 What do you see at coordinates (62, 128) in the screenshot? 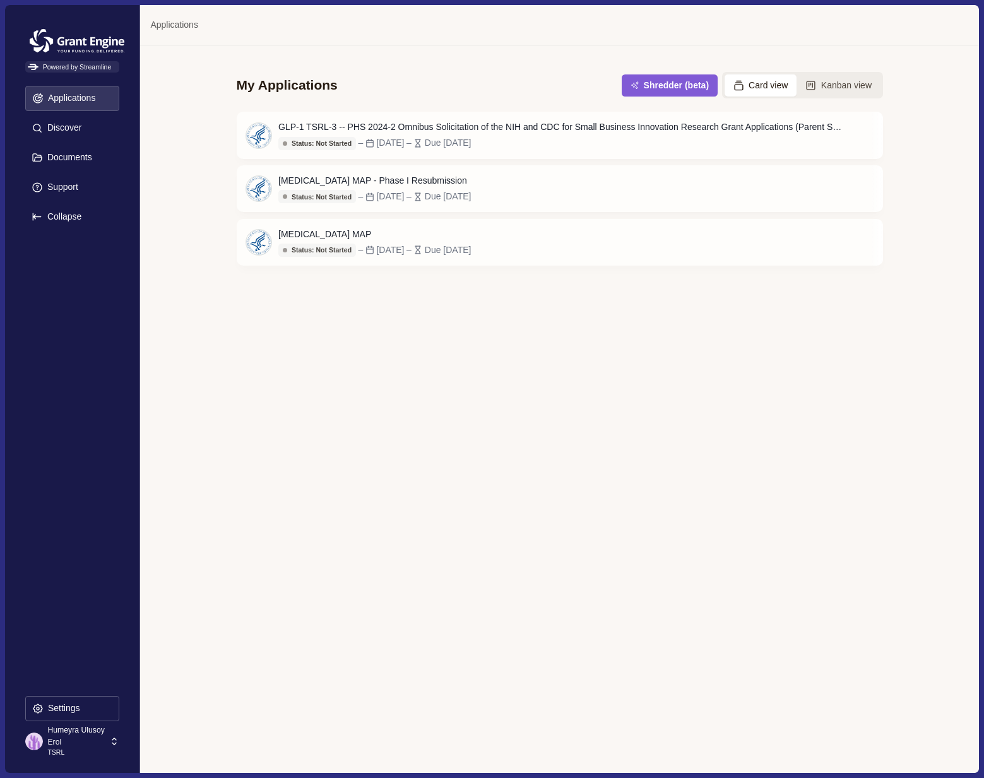
I see `p: Discover` at bounding box center [62, 128].